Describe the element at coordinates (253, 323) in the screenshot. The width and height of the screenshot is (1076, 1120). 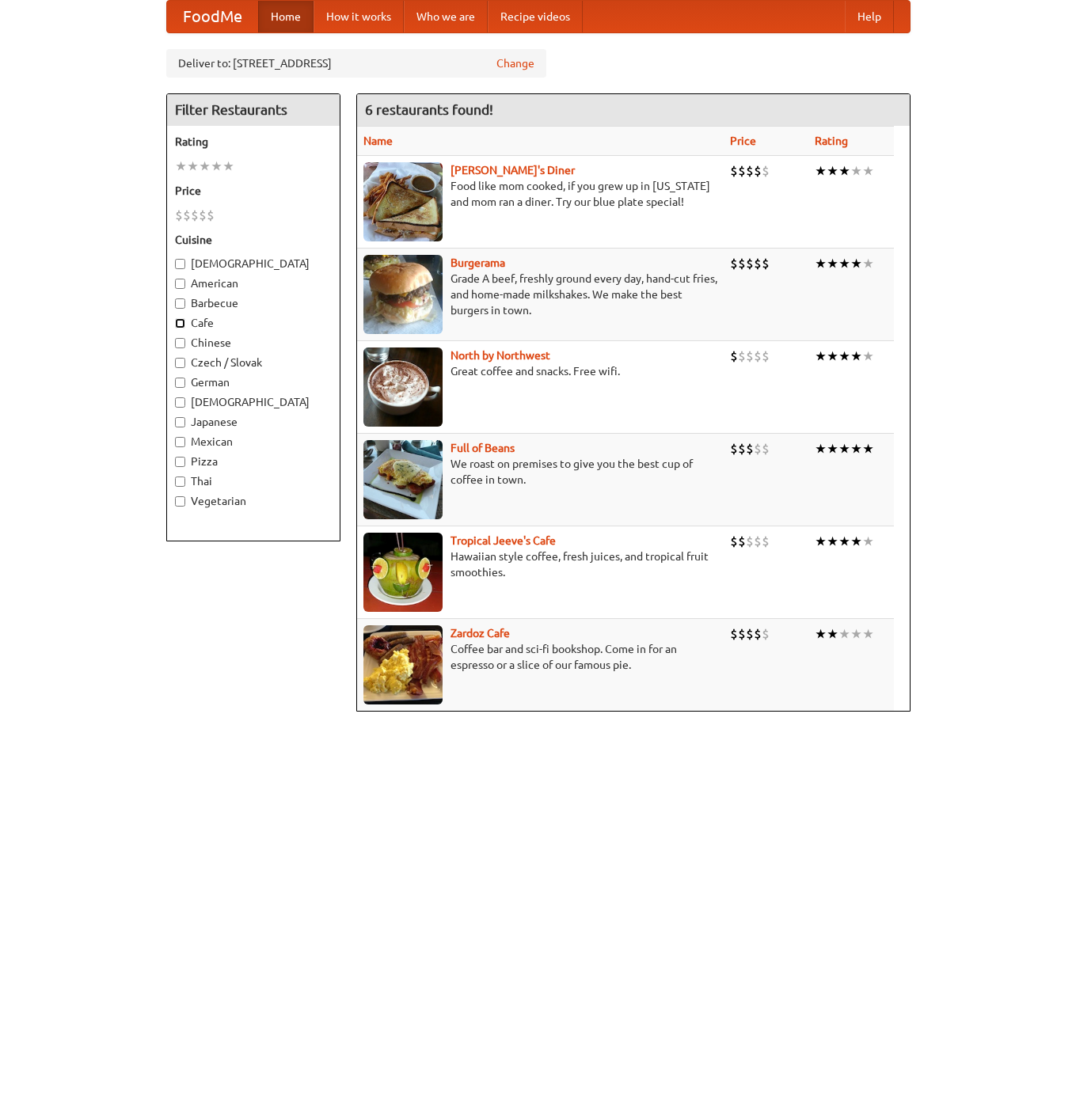
I see `label: Cafe` at that location.